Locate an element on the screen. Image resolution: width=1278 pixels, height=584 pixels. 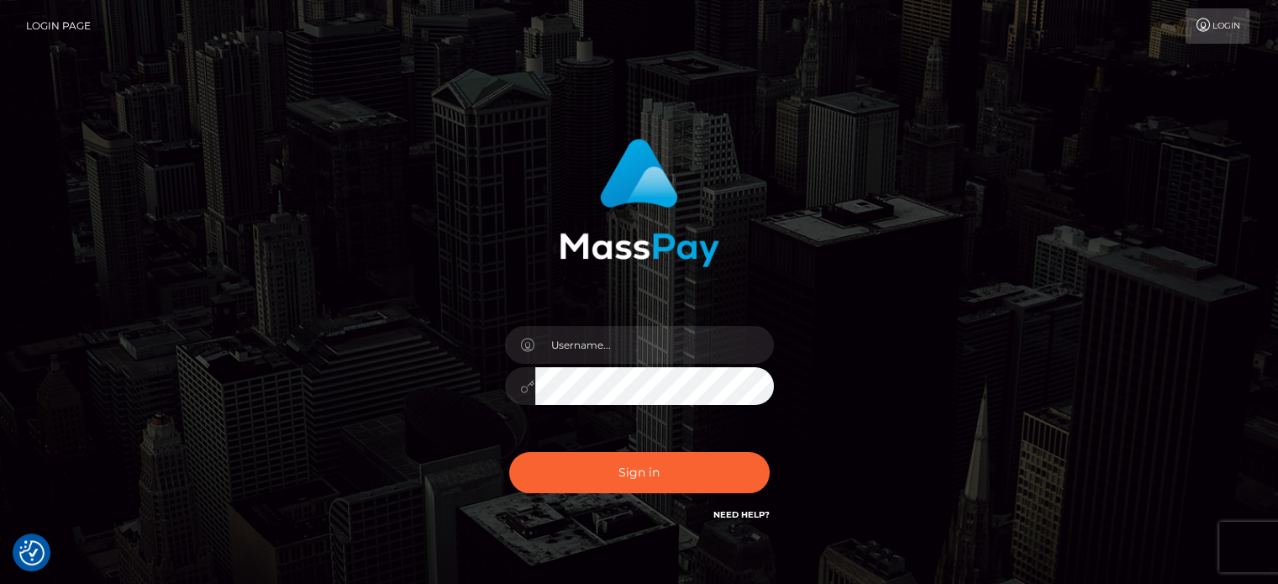
a: Need Help? is located at coordinates (741, 514).